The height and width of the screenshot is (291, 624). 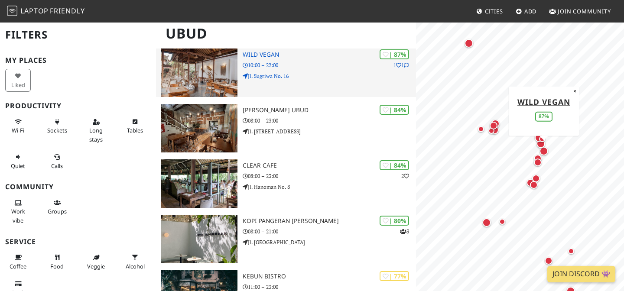 I want to click on img: Wild Vegan, so click(x=199, y=73).